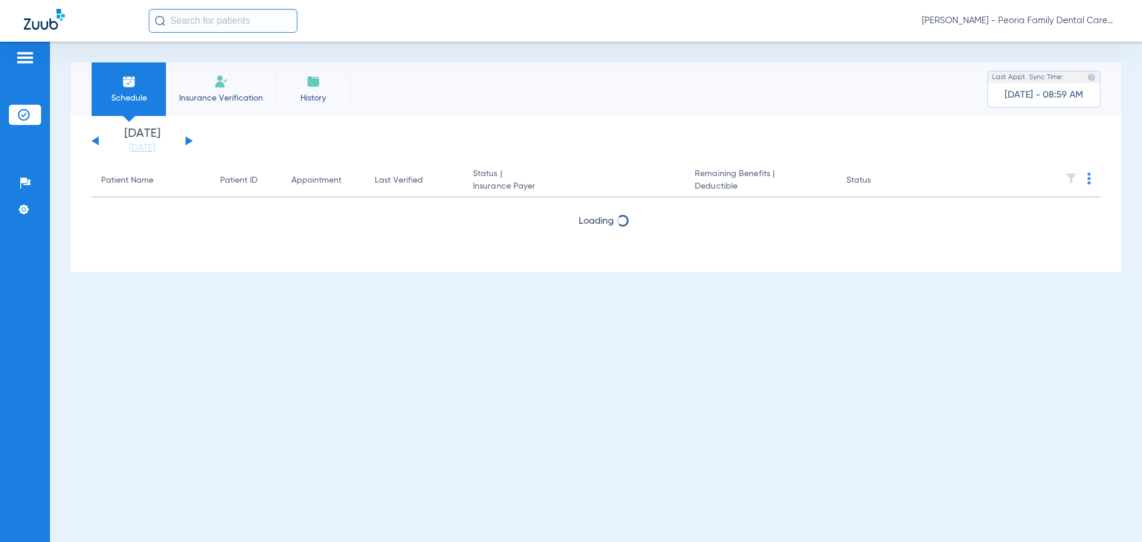 This screenshot has height=542, width=1142. I want to click on img: group-dot-blue.svg, so click(1089, 178).